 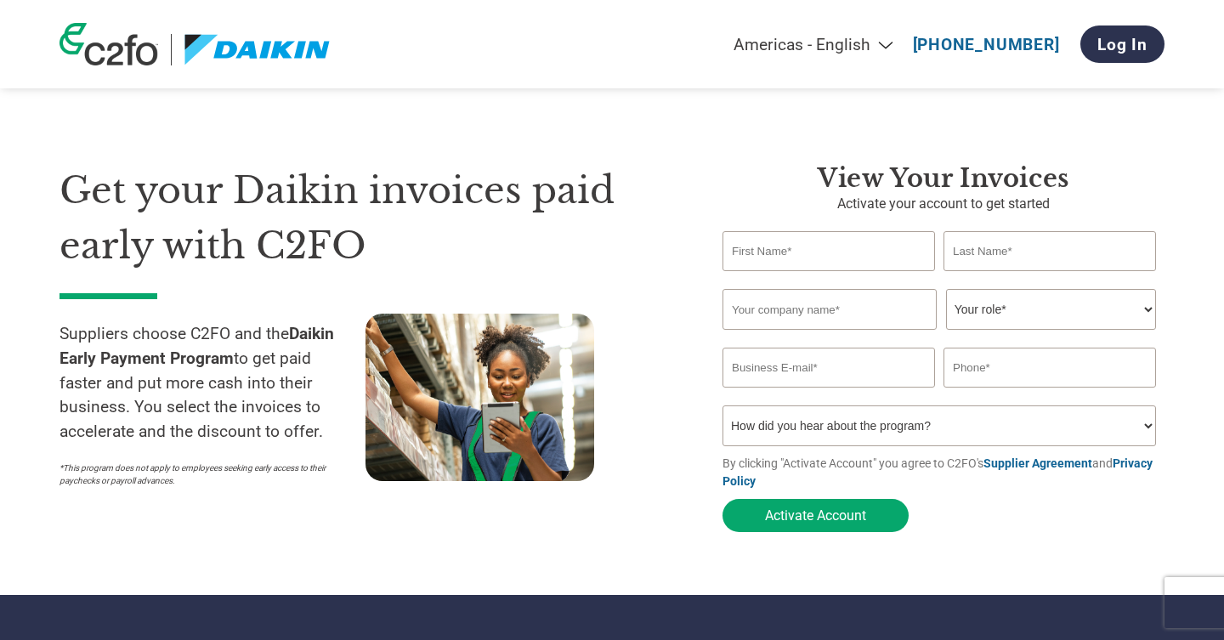 I want to click on select: Title/Role, so click(x=1051, y=309).